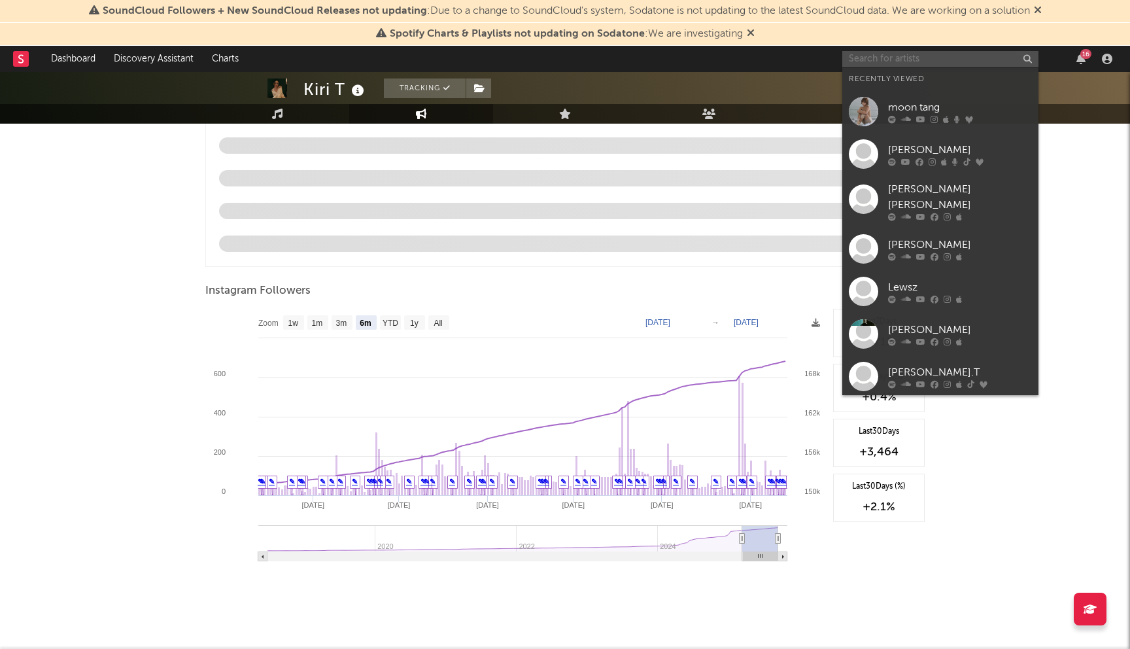 The image size is (1130, 649). I want to click on button: 16, so click(1081, 59).